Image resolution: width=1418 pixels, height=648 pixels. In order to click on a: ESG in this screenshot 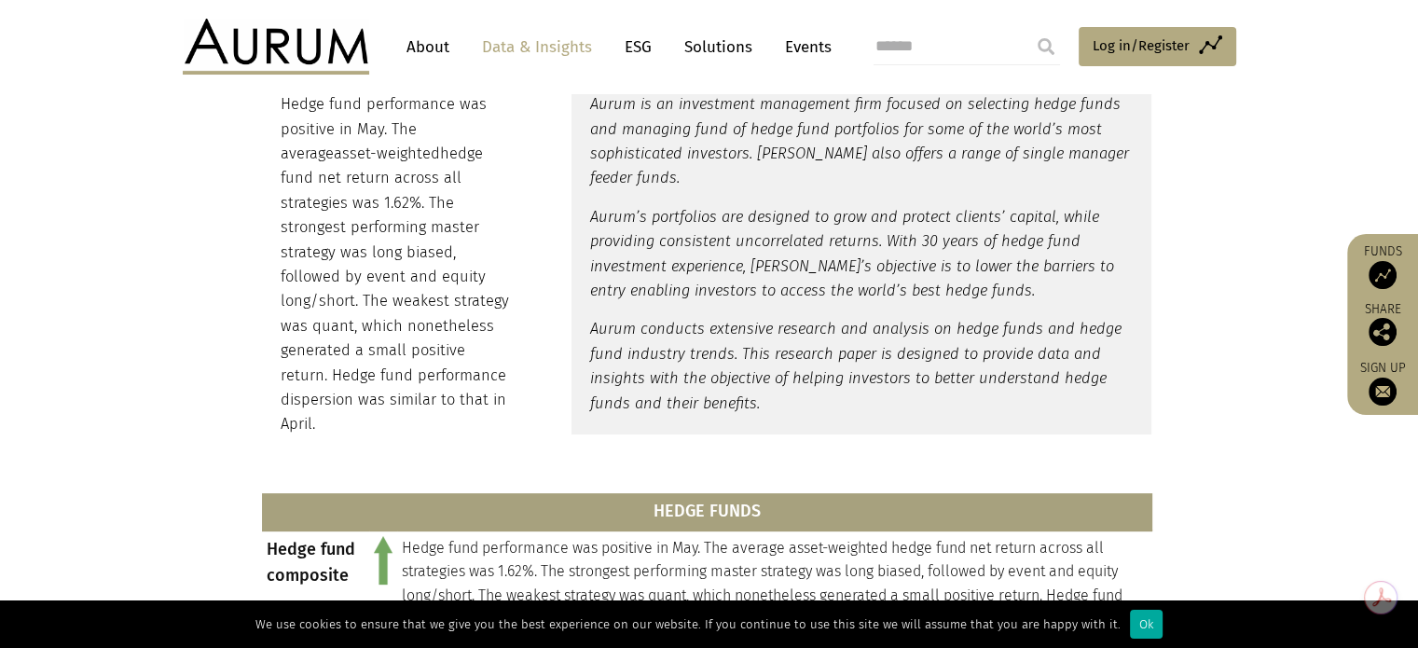, I will do `click(638, 47)`.